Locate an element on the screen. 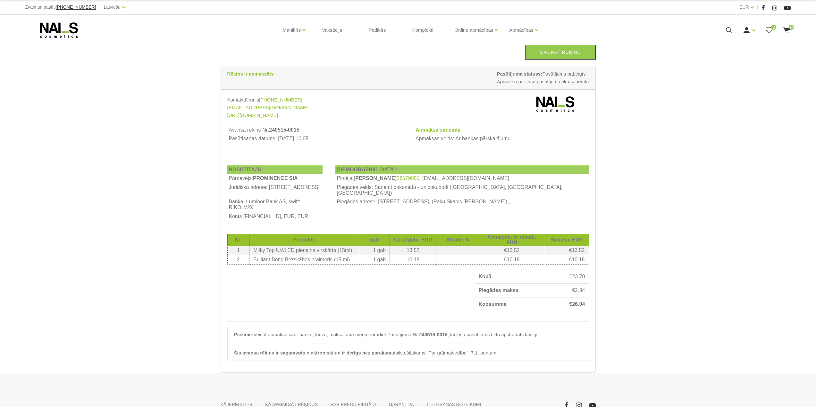 The height and width of the screenshot is (407, 816). td: Pārdevējs: is located at coordinates (275, 179).